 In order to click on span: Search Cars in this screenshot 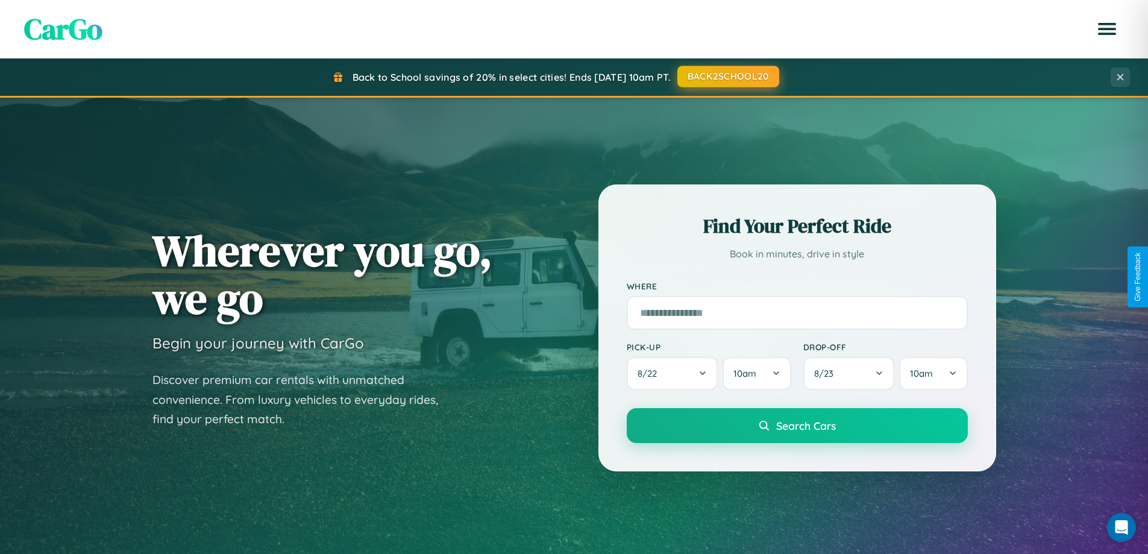, I will do `click(806, 425)`.